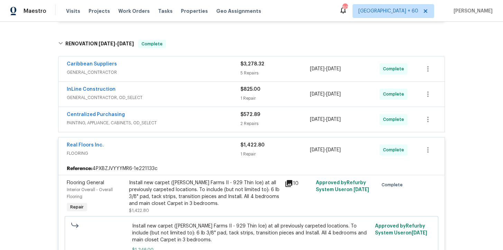 Image resolution: width=503 pixels, height=250 pixels. I want to click on b: Reference:, so click(80, 169).